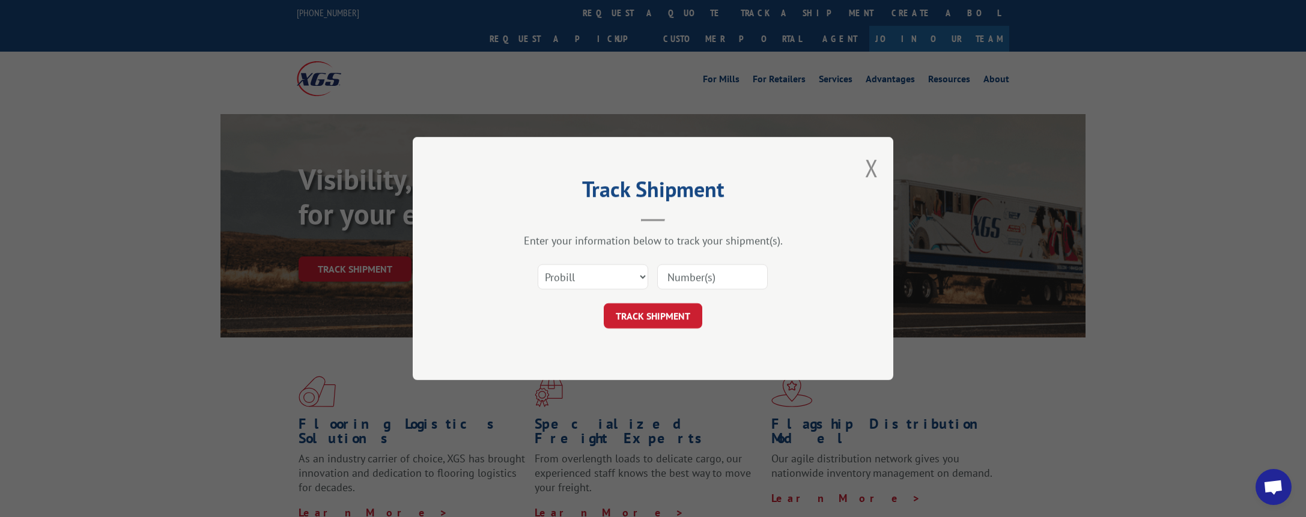  What do you see at coordinates (653, 192) in the screenshot?
I see `h2: Track Shipment` at bounding box center [653, 192].